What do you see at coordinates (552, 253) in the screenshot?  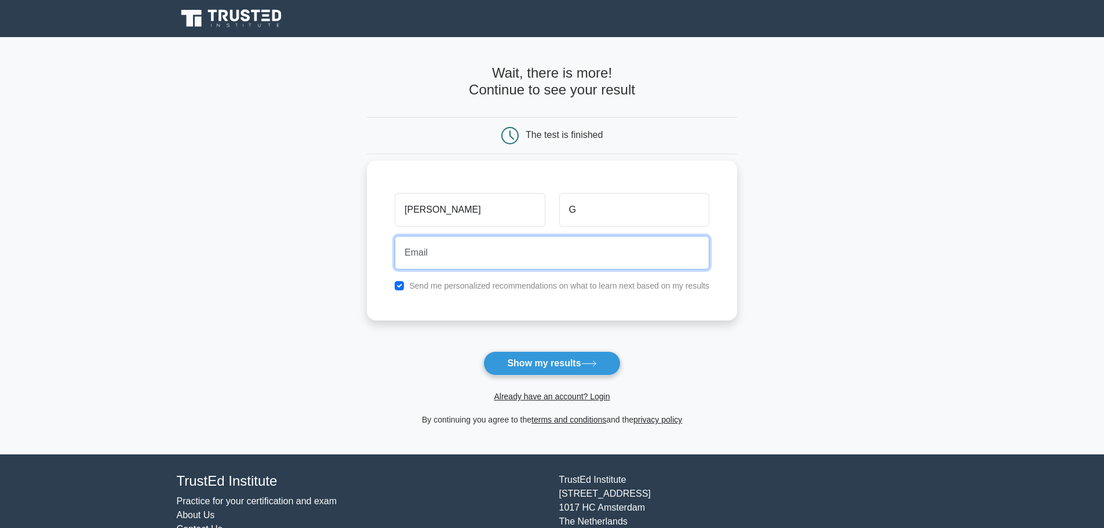 I see `input: Email` at bounding box center [552, 253].